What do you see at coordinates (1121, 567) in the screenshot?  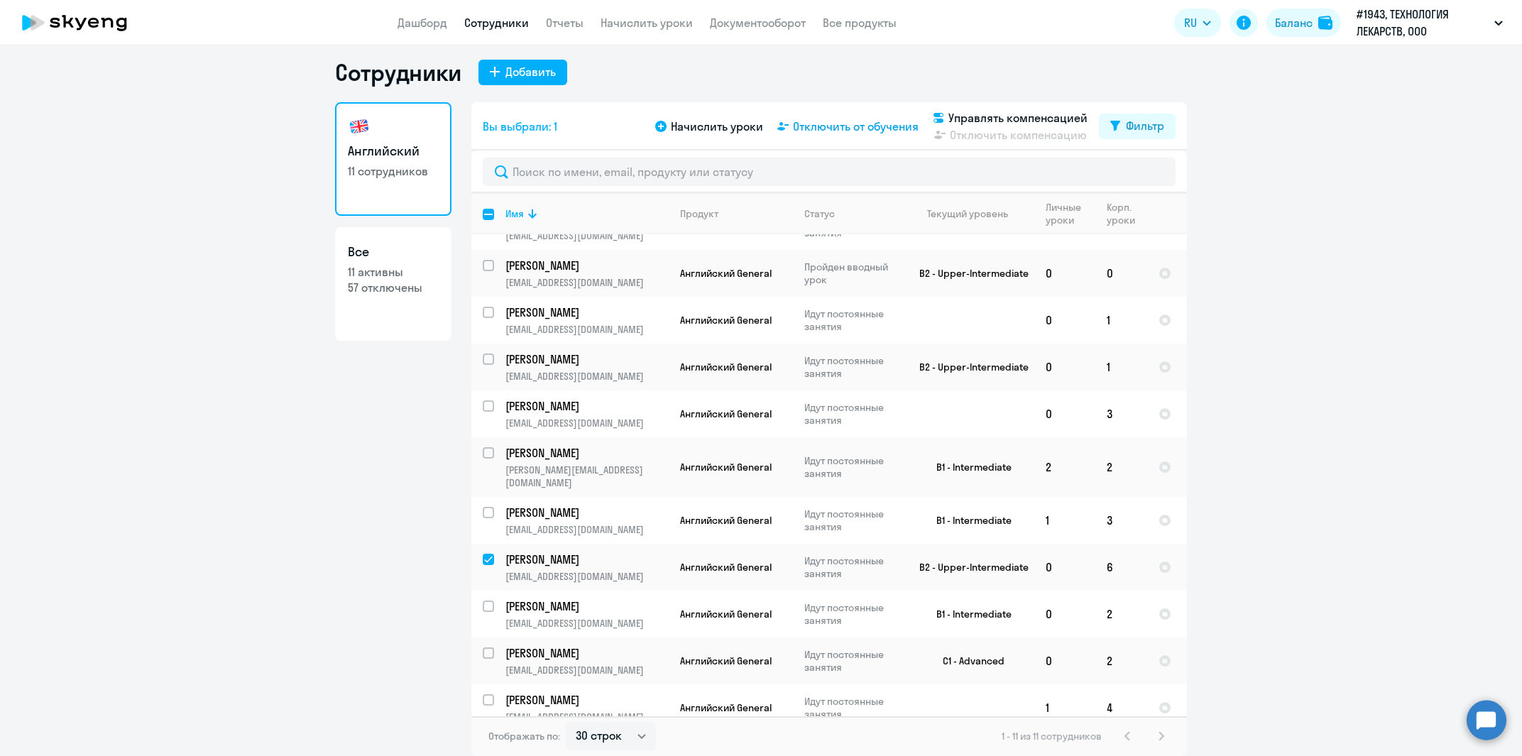 I see `td: 6` at bounding box center [1121, 567].